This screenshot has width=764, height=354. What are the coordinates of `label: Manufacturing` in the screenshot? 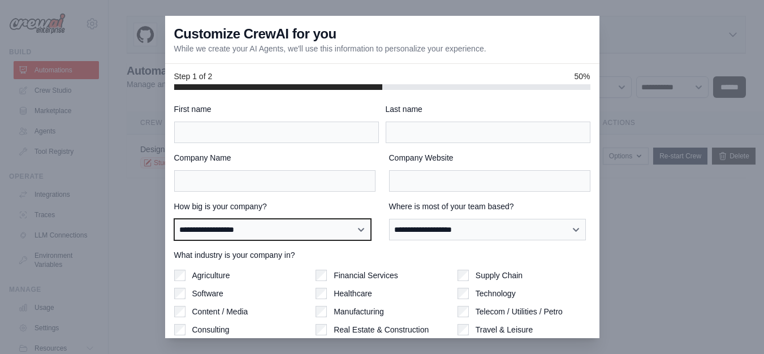 It's located at (359, 312).